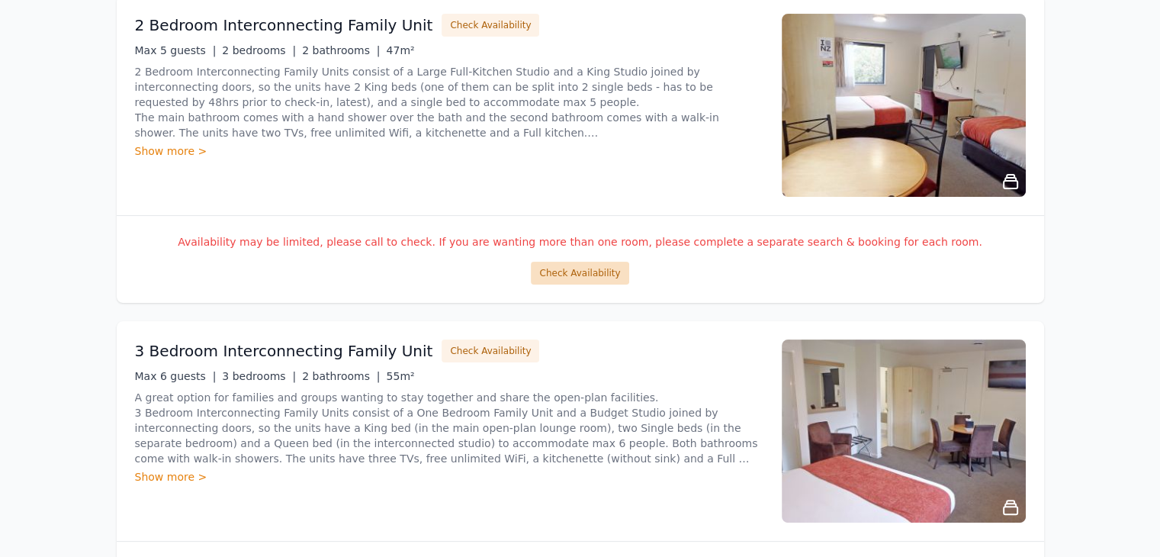  What do you see at coordinates (258, 376) in the screenshot?
I see `span: 3 bedrooms |` at bounding box center [258, 376].